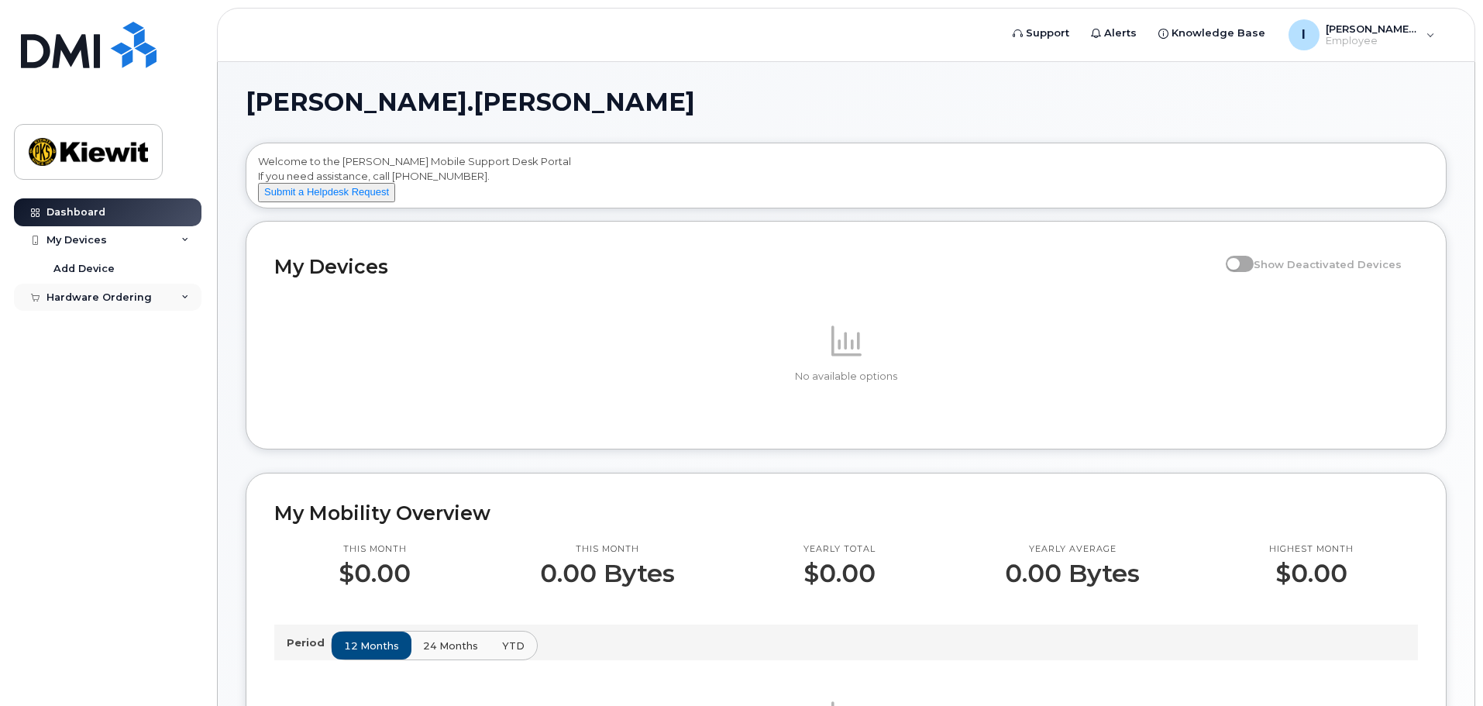 This screenshot has width=1483, height=706. I want to click on input: Show Deactivated Devices, so click(1232, 256).